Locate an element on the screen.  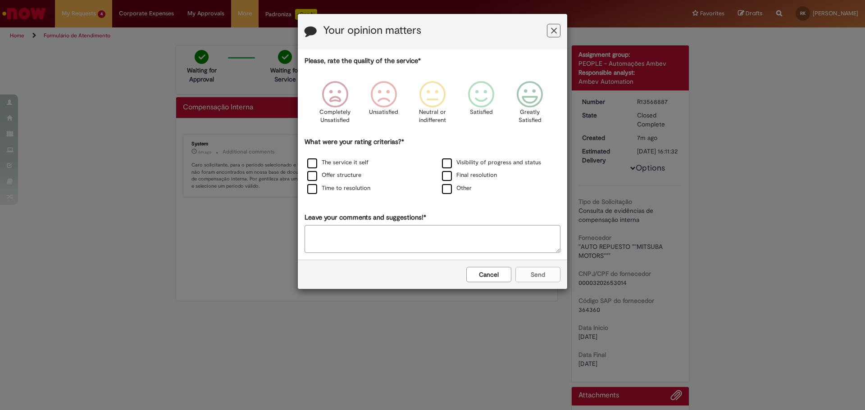
label: Final resolution is located at coordinates (469, 175).